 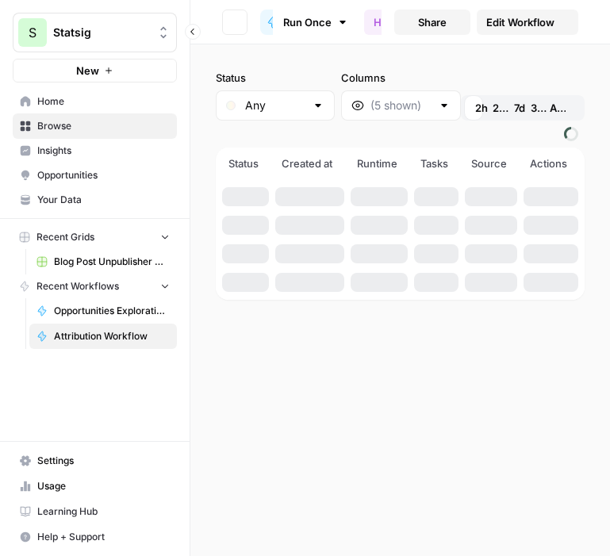 I want to click on span: Usage, so click(x=103, y=486).